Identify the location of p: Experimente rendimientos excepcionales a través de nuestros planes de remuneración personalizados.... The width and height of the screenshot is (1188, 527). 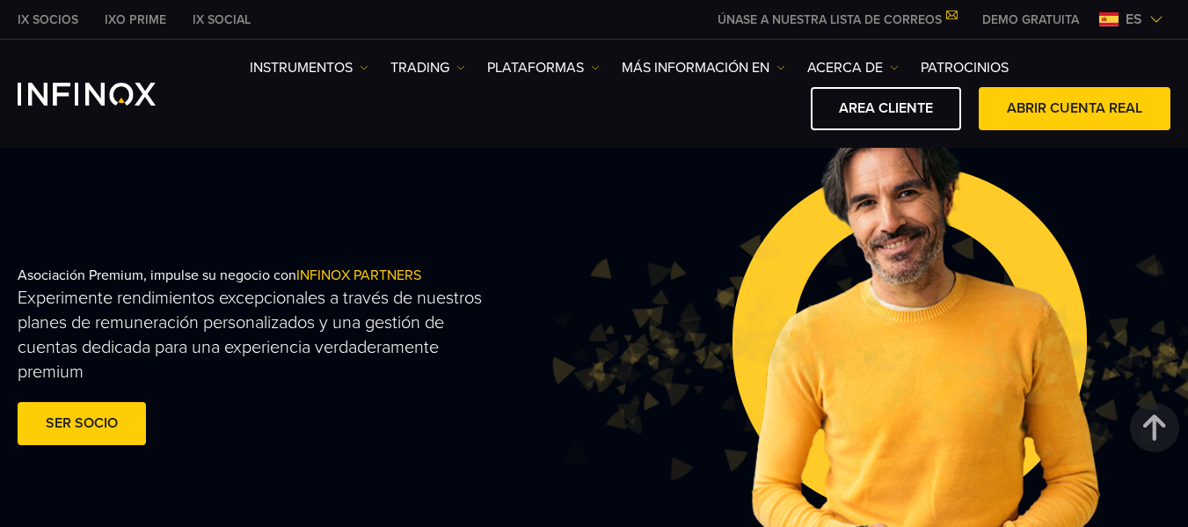
(262, 335).